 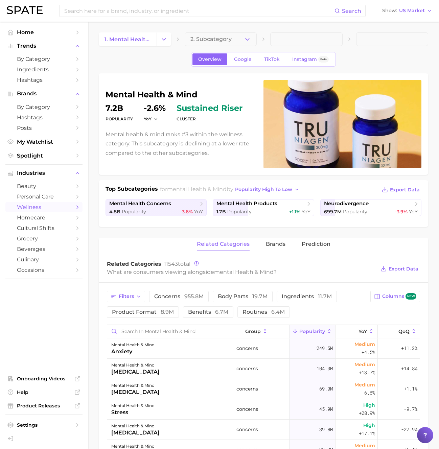 I want to click on span: Show, so click(x=389, y=10).